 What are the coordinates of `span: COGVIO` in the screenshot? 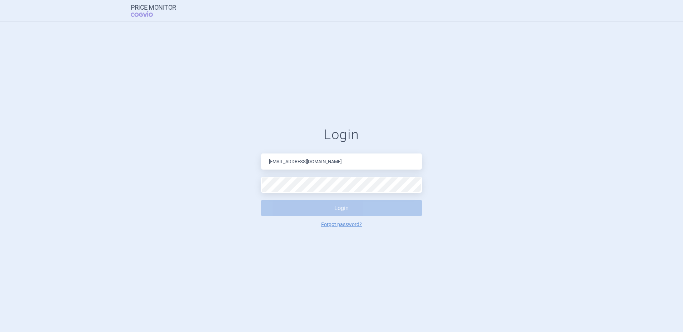 It's located at (147, 14).